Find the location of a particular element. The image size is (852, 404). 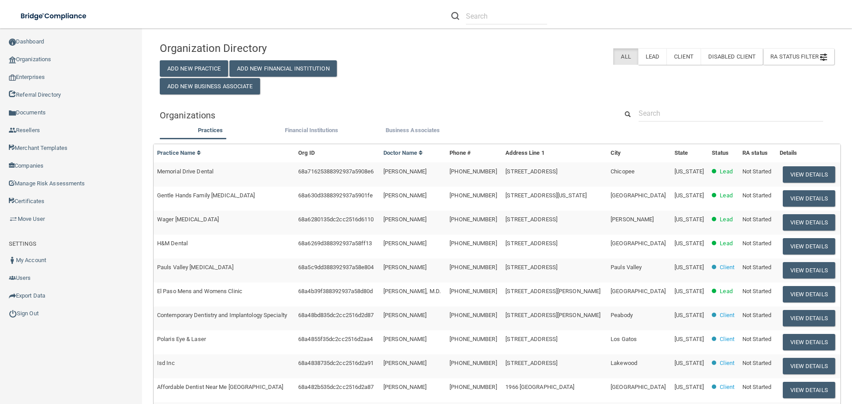

span: Peabody is located at coordinates (622, 315).